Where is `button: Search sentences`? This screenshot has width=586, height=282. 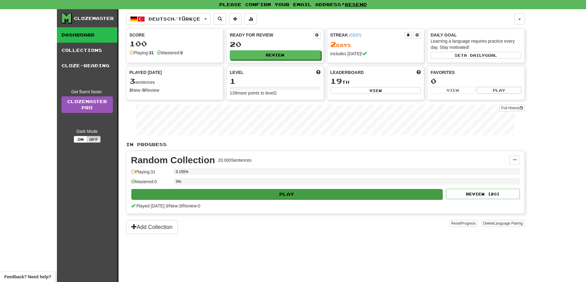 button: Search sentences is located at coordinates (220, 19).